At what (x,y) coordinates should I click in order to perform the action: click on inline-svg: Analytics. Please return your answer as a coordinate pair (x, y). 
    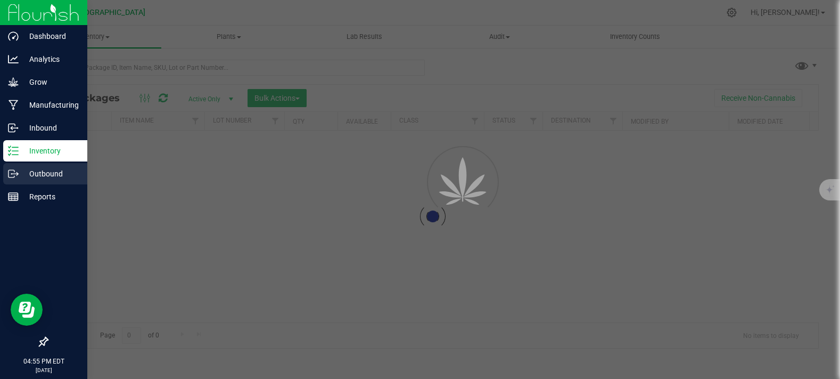
    Looking at the image, I should click on (13, 59).